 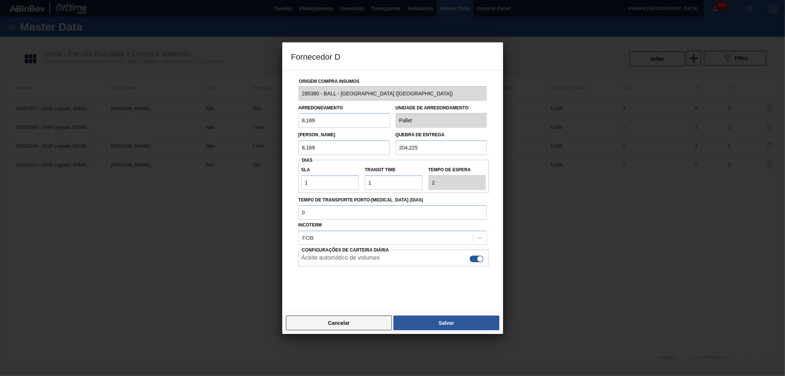 What do you see at coordinates (393, 170) in the screenshot?
I see `label: Transit Time` at bounding box center [393, 170].